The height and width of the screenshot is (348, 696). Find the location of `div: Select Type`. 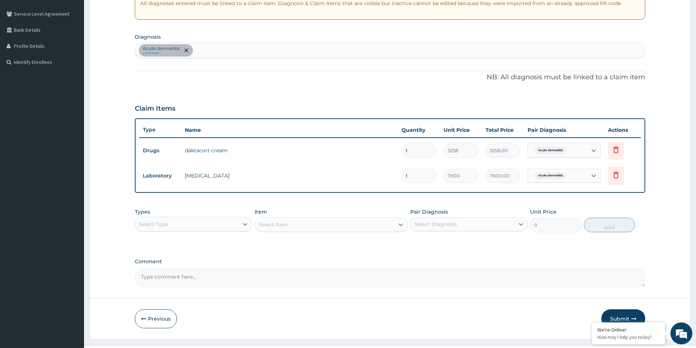

div: Select Type is located at coordinates (153, 224).